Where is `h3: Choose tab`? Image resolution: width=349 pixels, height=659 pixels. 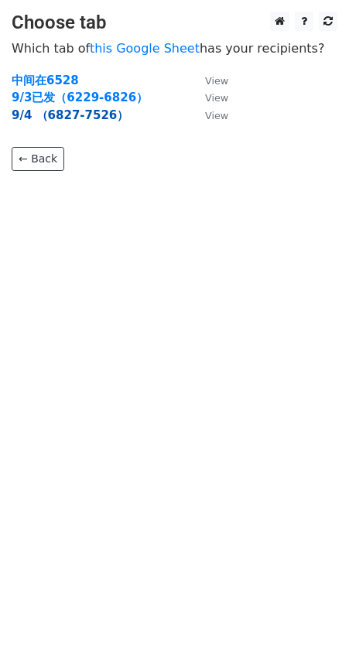 h3: Choose tab is located at coordinates (174, 22).